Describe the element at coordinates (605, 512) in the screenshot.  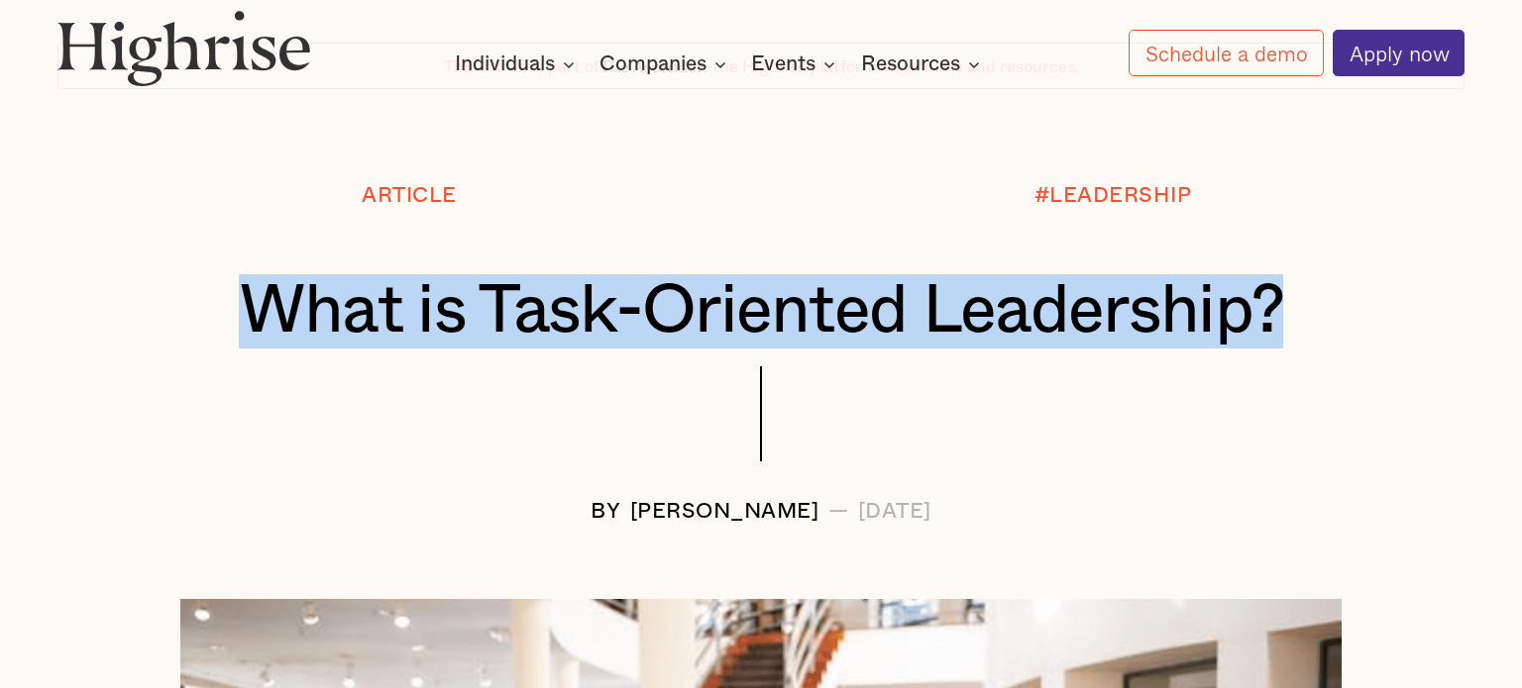
I see `div: BY` at that location.